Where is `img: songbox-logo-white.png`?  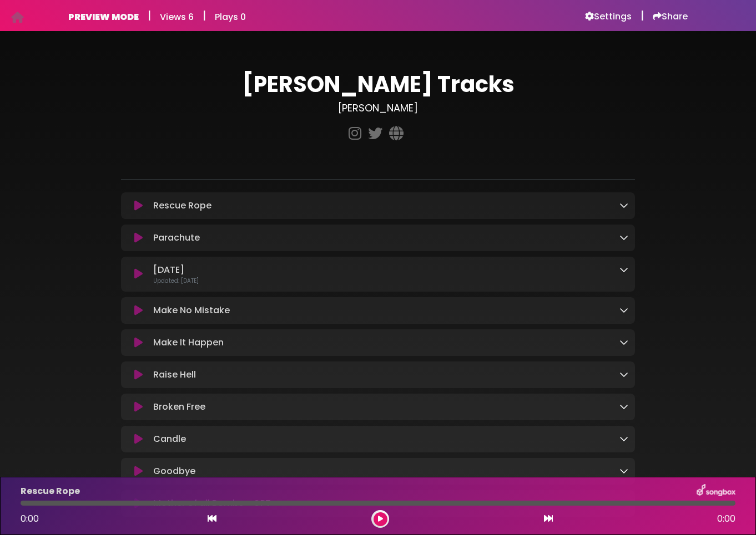 img: songbox-logo-white.png is located at coordinates (716, 492).